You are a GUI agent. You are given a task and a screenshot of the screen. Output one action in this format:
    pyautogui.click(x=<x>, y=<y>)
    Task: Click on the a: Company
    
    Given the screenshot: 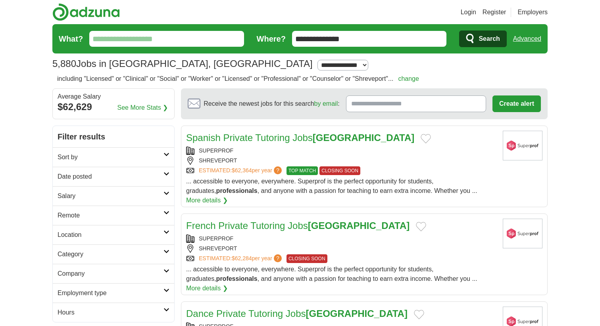 What is the action you would take?
    pyautogui.click(x=113, y=274)
    